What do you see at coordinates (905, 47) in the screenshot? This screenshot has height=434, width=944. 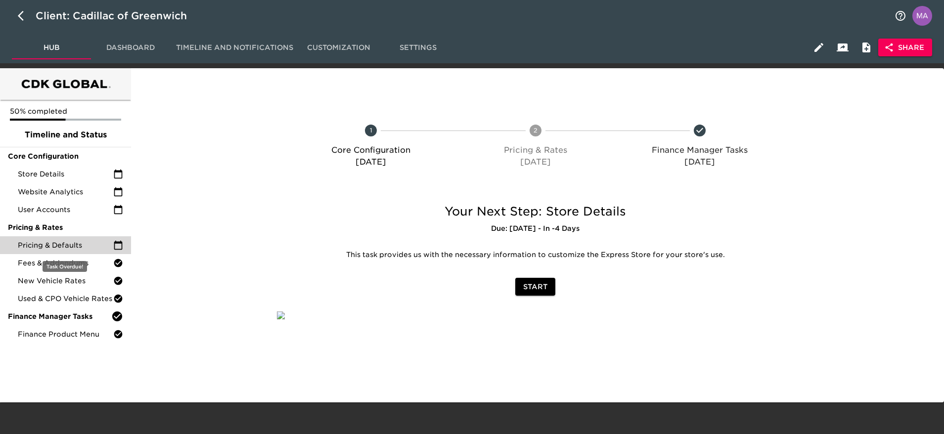 I see `span: Share` at bounding box center [905, 47].